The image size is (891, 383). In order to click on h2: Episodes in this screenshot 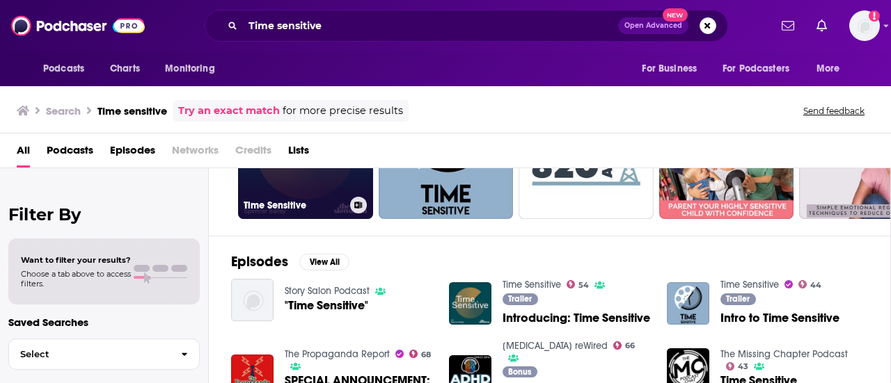, I will do `click(260, 262)`.